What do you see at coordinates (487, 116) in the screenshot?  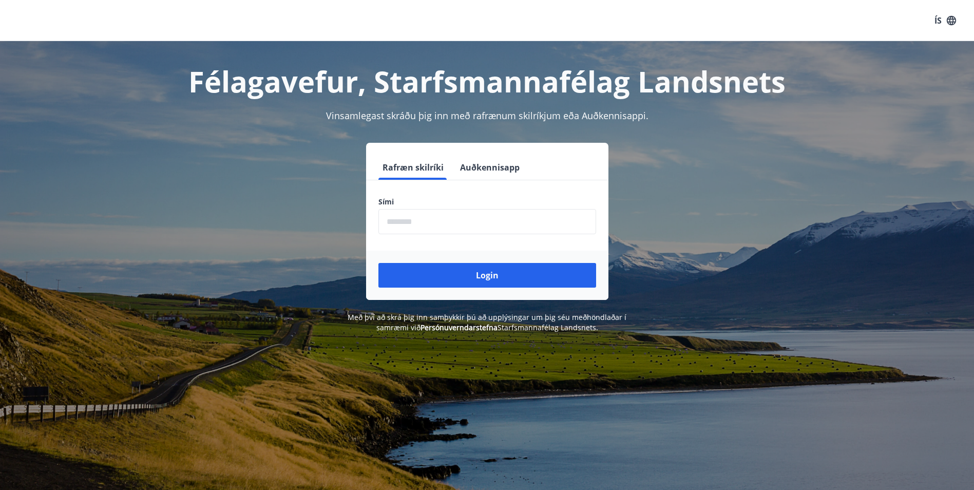 I see `span: Vinsamlegast skráðu þig inn með rafrænum skilríkjum eða Auðkennisappi.` at bounding box center [487, 116].